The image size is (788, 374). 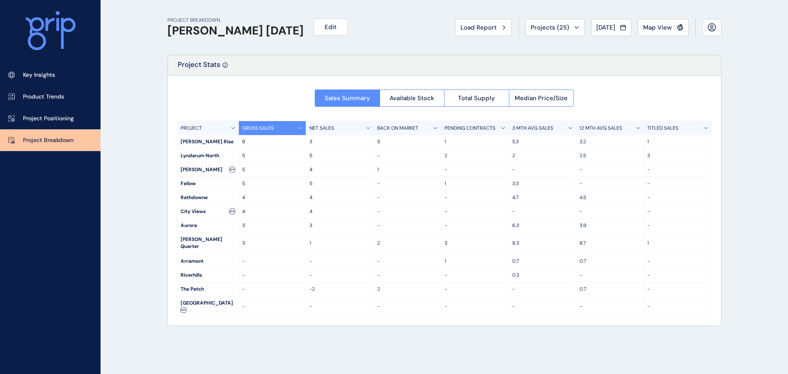 What do you see at coordinates (543, 142) in the screenshot?
I see `p: 5.3` at bounding box center [543, 142].